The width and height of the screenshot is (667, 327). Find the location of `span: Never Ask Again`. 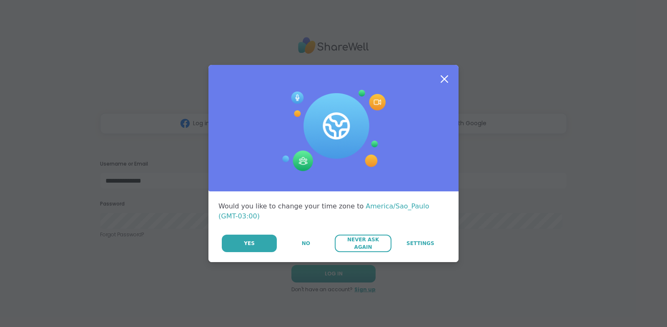

span: Never Ask Again is located at coordinates (362, 244).